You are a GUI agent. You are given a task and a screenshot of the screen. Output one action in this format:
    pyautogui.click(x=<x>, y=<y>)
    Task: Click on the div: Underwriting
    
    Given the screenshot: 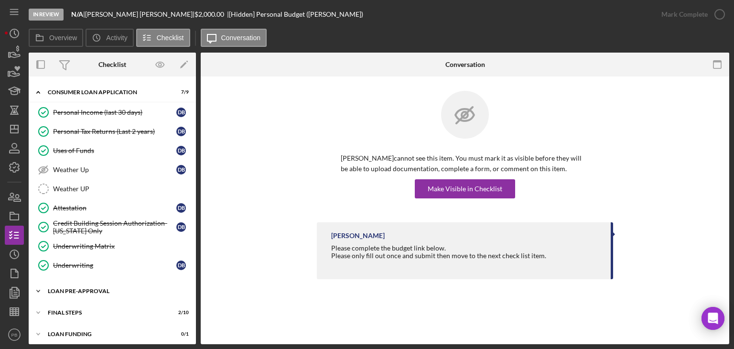 What is the action you would take?
    pyautogui.click(x=115, y=265)
    